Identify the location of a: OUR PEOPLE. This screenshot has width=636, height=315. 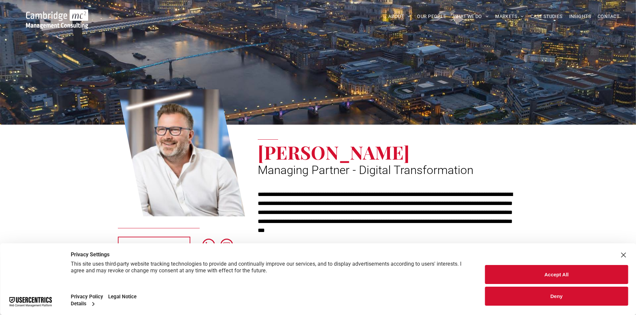
(431, 16).